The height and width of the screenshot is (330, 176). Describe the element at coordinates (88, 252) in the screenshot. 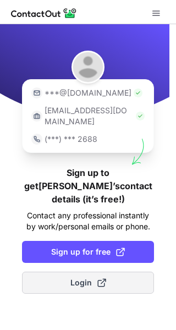

I see `button: Sign up for free` at that location.